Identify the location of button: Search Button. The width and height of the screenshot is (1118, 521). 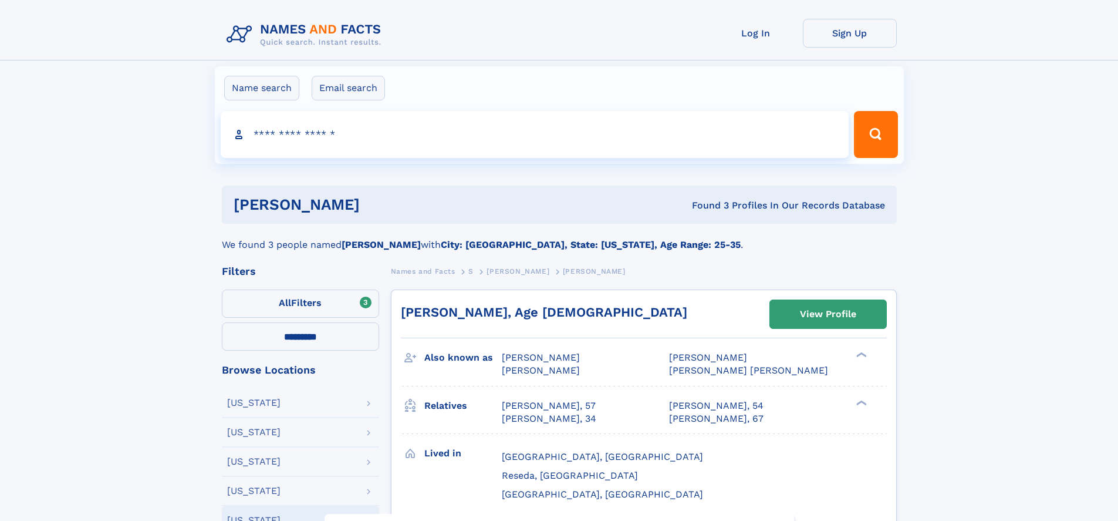
(876, 134).